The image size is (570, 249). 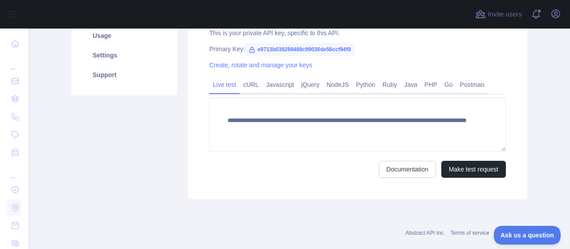 I want to click on a: NodeJS, so click(x=337, y=85).